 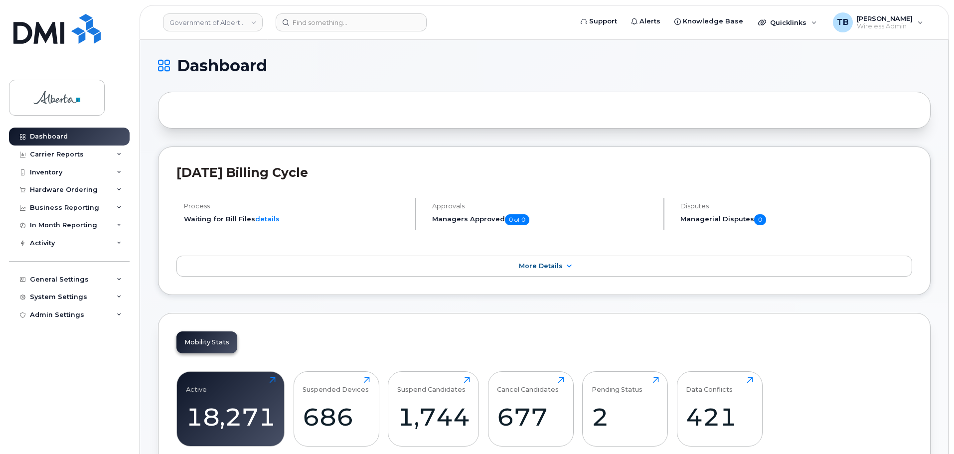 What do you see at coordinates (434, 409) in the screenshot?
I see `a: Suspend Candidates1,744` at bounding box center [434, 409].